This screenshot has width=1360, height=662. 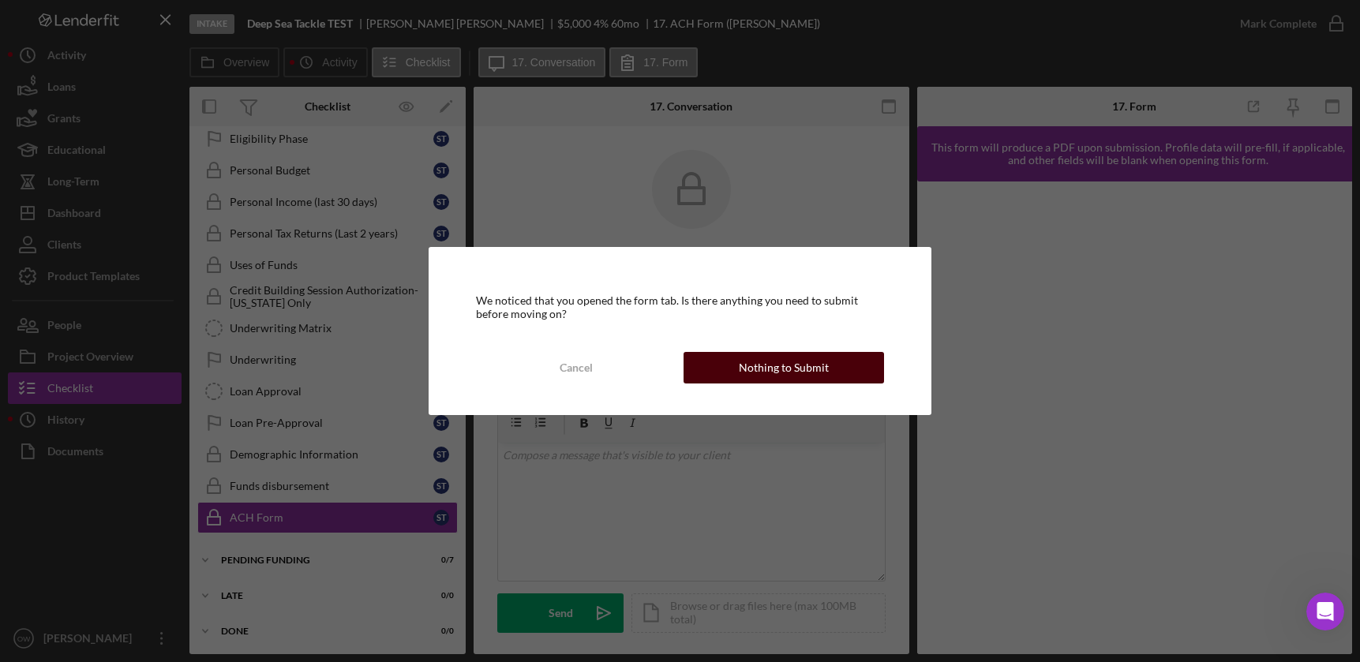 What do you see at coordinates (680, 307) in the screenshot?
I see `div: We noticed that you opened the form tab. Is there anything you need to submit before moving on?` at bounding box center [680, 307].